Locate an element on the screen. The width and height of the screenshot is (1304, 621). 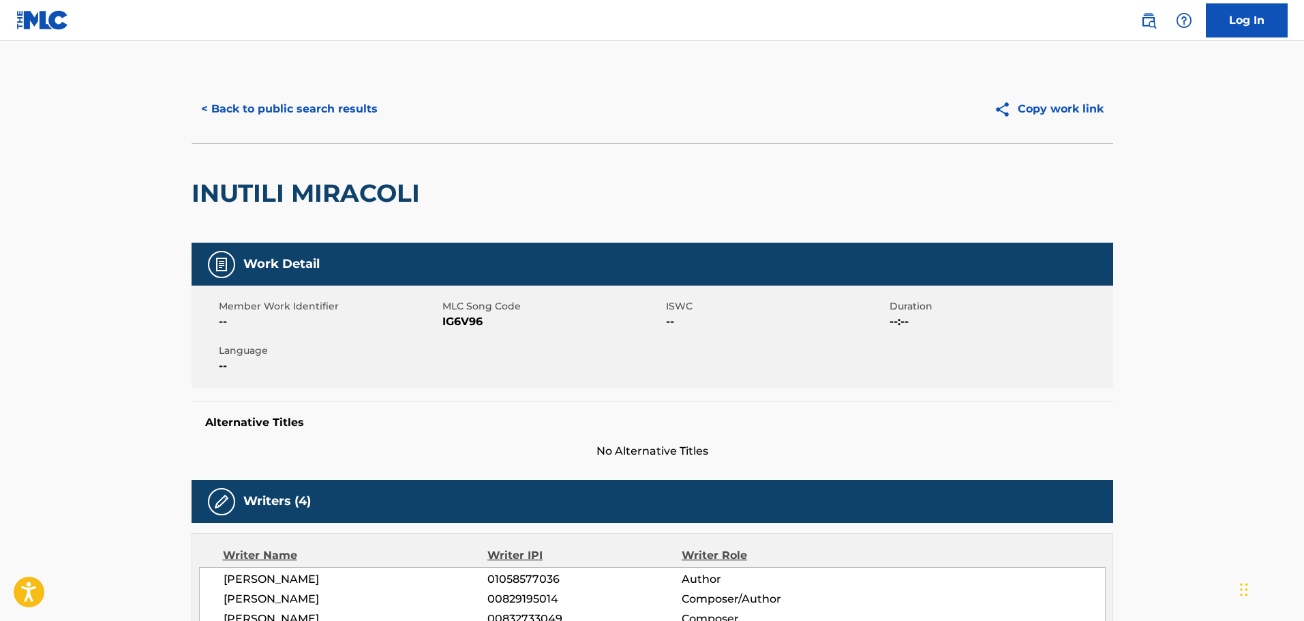
h2: INUTILI MIRACOLI is located at coordinates (309, 193).